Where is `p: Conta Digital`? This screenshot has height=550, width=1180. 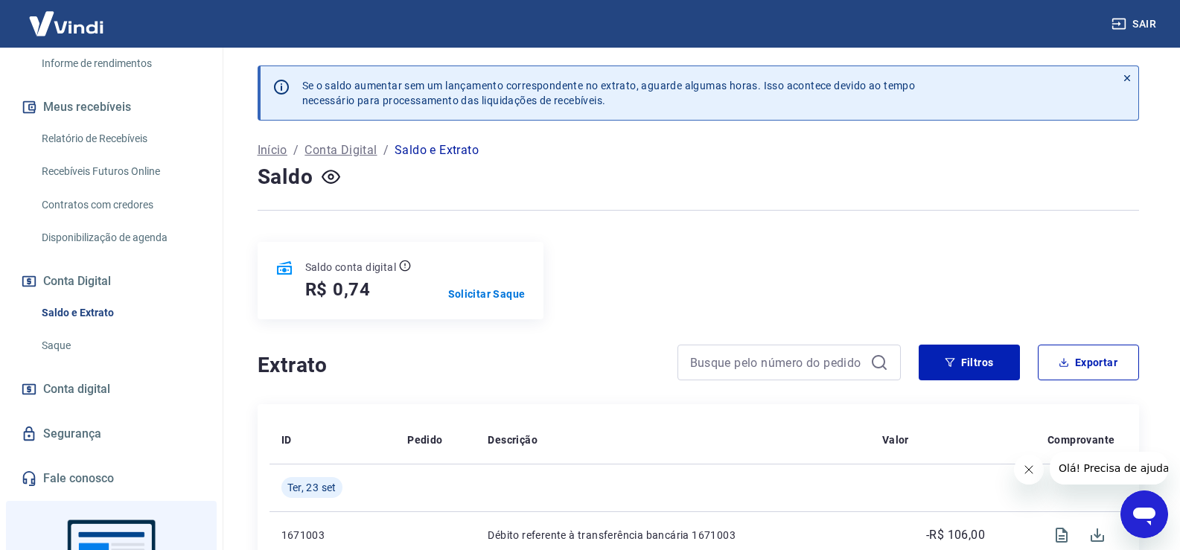 p: Conta Digital is located at coordinates (340, 150).